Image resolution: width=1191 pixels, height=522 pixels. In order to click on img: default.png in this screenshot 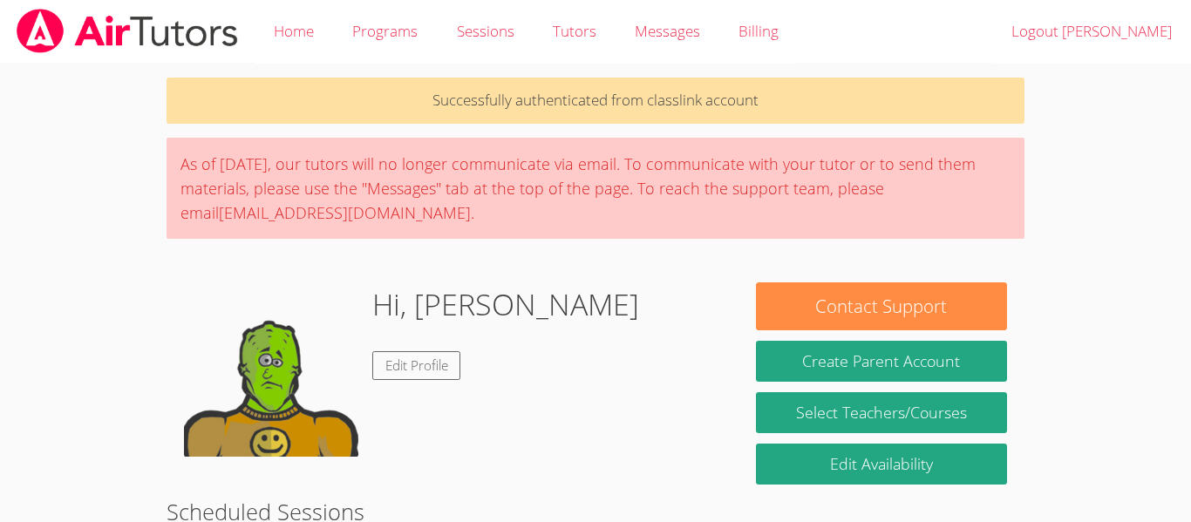, I will do `click(271, 370)`.